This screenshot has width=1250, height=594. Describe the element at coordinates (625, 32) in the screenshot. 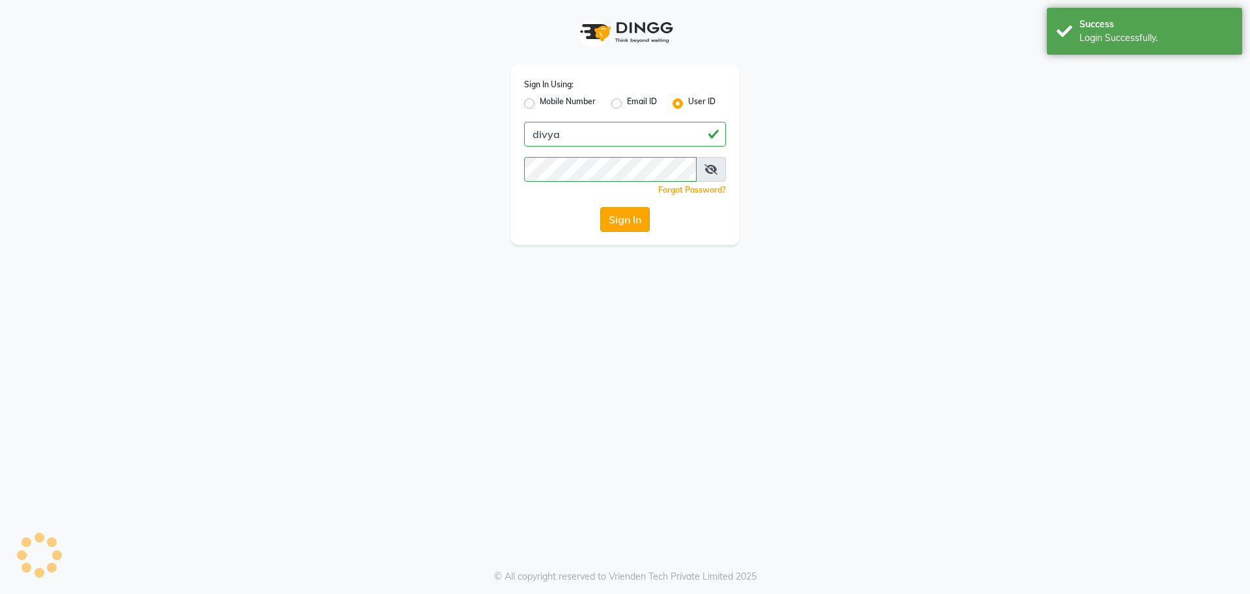

I see `img: logo1.svg` at that location.